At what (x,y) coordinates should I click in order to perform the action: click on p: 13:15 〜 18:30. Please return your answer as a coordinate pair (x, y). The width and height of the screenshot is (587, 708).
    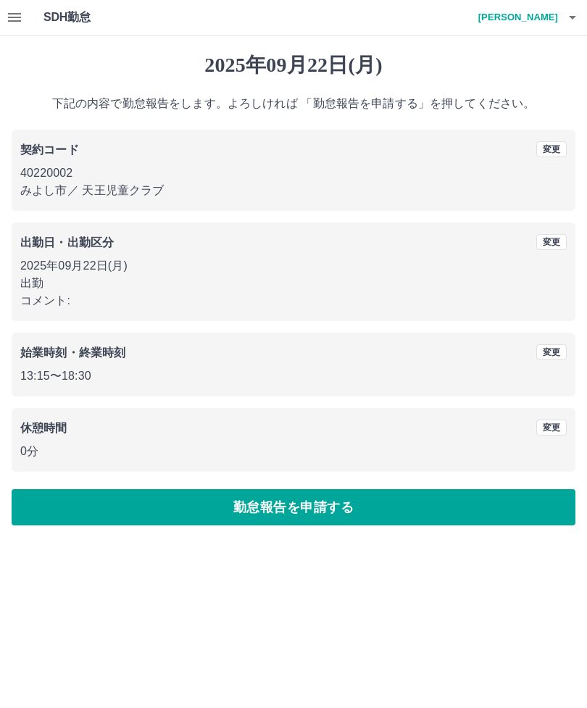
    Looking at the image, I should click on (293, 376).